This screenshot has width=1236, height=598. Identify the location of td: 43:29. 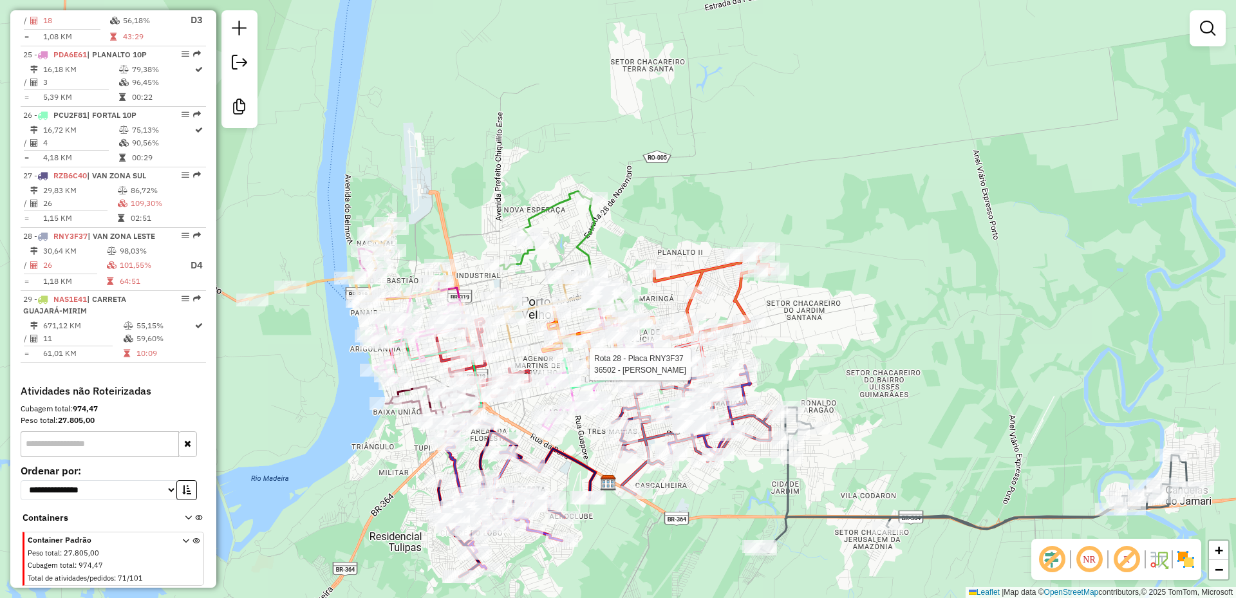
(149, 37).